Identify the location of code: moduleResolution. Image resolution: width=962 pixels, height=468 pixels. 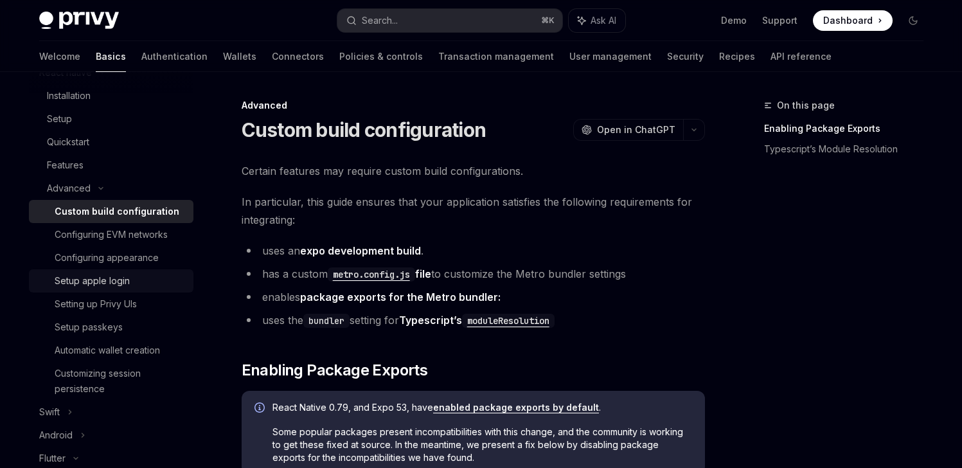
(508, 321).